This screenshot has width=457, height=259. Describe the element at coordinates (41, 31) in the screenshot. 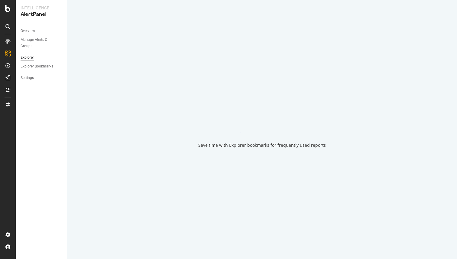

I see `a: Overview` at that location.